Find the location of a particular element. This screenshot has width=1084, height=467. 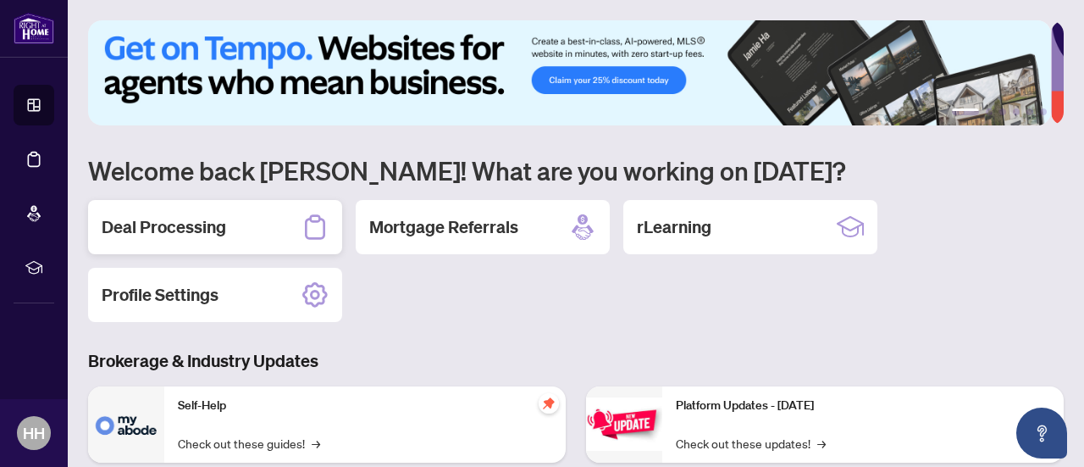

h2: Deal Processing is located at coordinates (163, 227).